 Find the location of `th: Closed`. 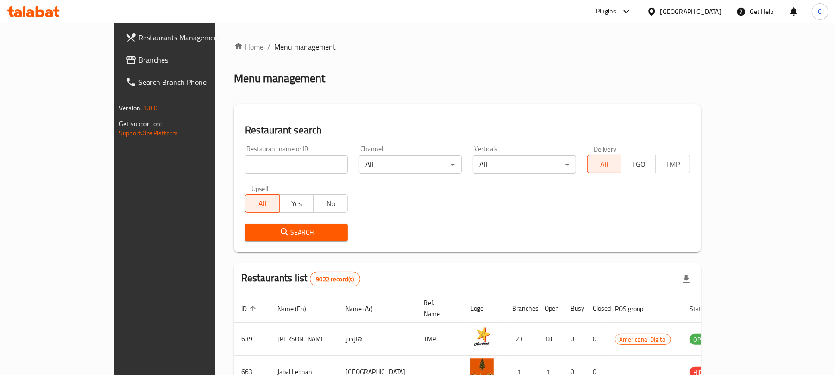

th: Closed is located at coordinates (596, 308).